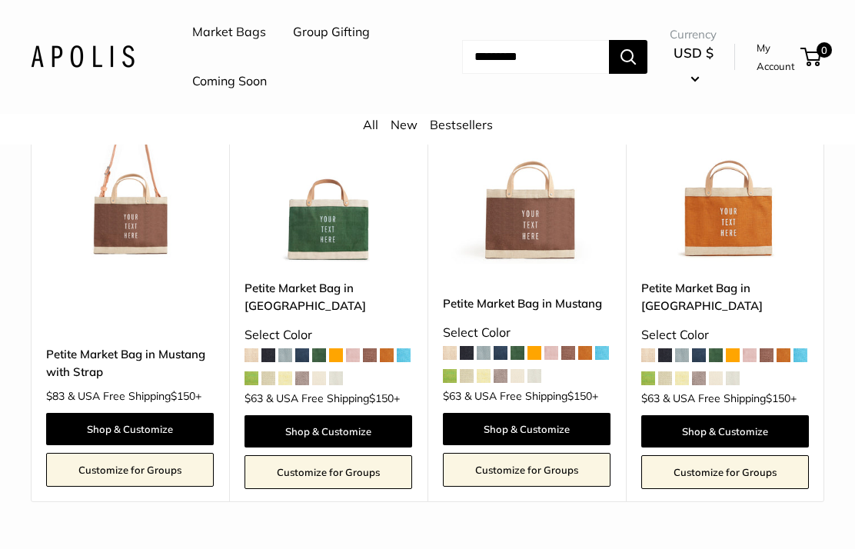 This screenshot has width=855, height=549. Describe the element at coordinates (130, 363) in the screenshot. I see `a: Petite Market Bag in Mustang with Strap` at that location.